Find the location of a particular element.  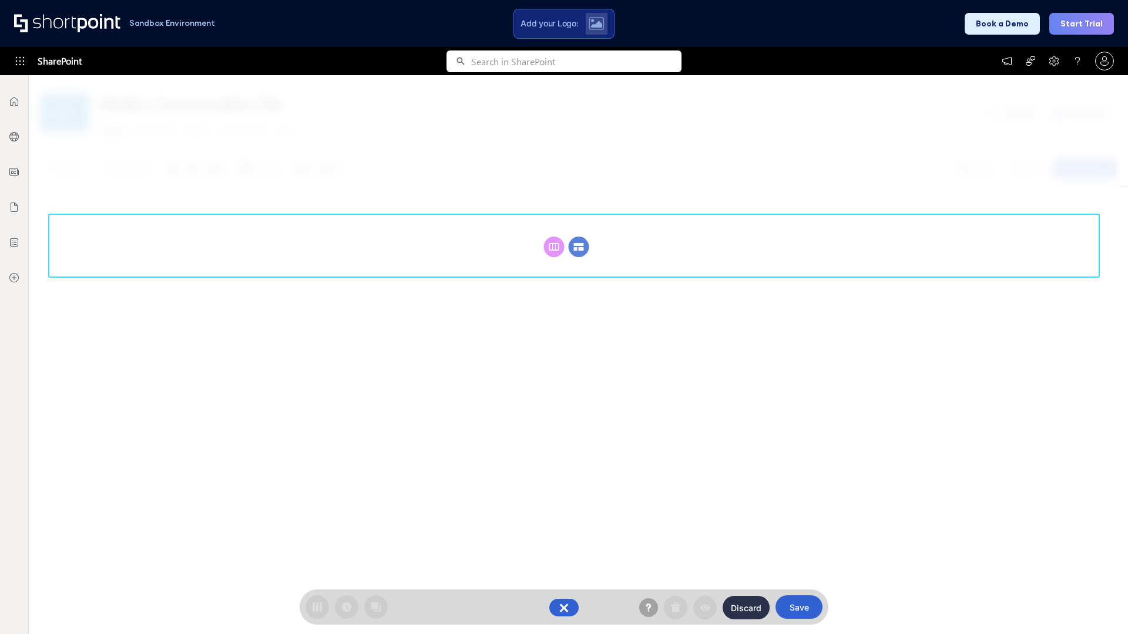

button: Discard is located at coordinates (746, 608).